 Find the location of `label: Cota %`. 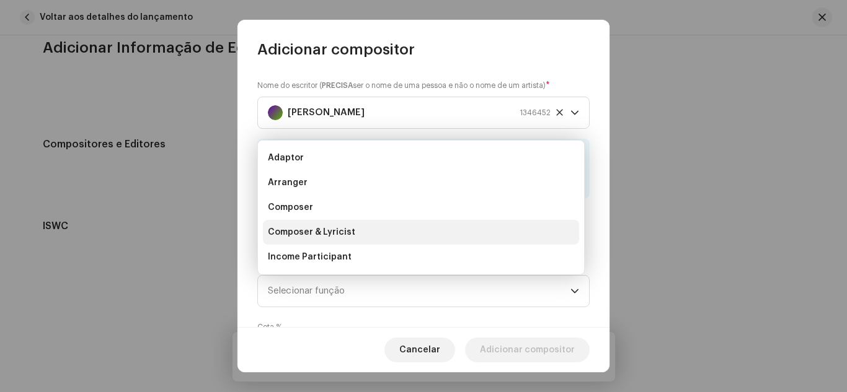

label: Cota % is located at coordinates (270, 327).